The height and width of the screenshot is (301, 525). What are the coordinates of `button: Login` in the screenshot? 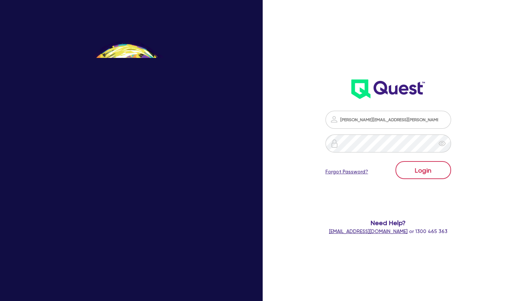 It's located at (423, 170).